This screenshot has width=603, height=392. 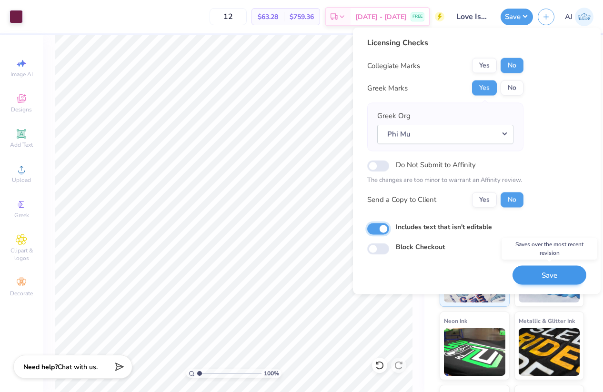 What do you see at coordinates (474, 352) in the screenshot?
I see `img: Neon Ink` at bounding box center [474, 352].